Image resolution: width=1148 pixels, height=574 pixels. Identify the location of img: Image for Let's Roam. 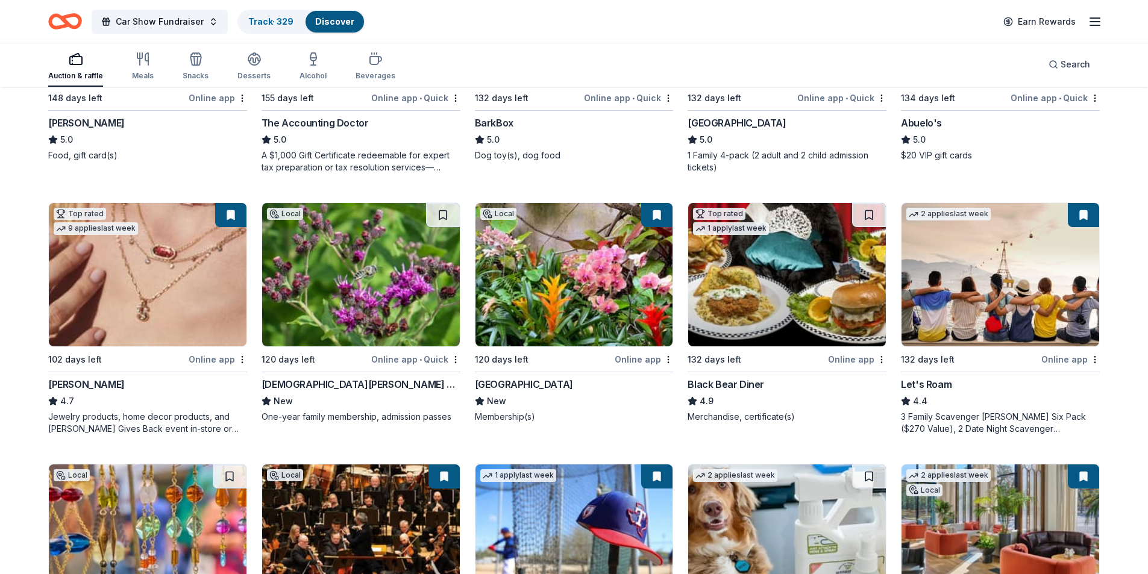
(1000, 275).